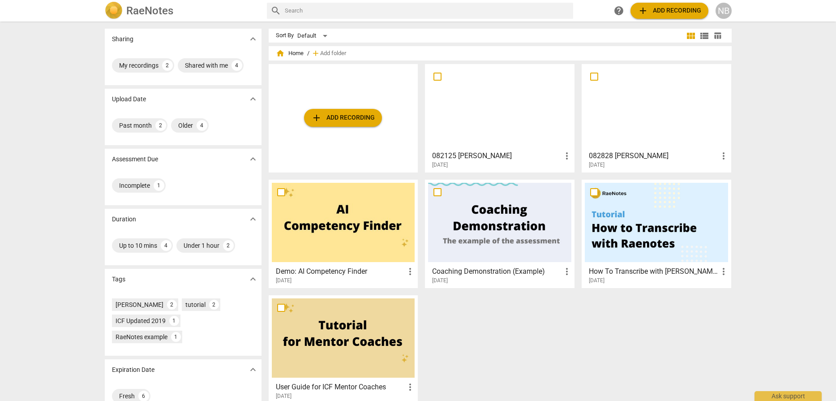  I want to click on button: NB, so click(724, 11).